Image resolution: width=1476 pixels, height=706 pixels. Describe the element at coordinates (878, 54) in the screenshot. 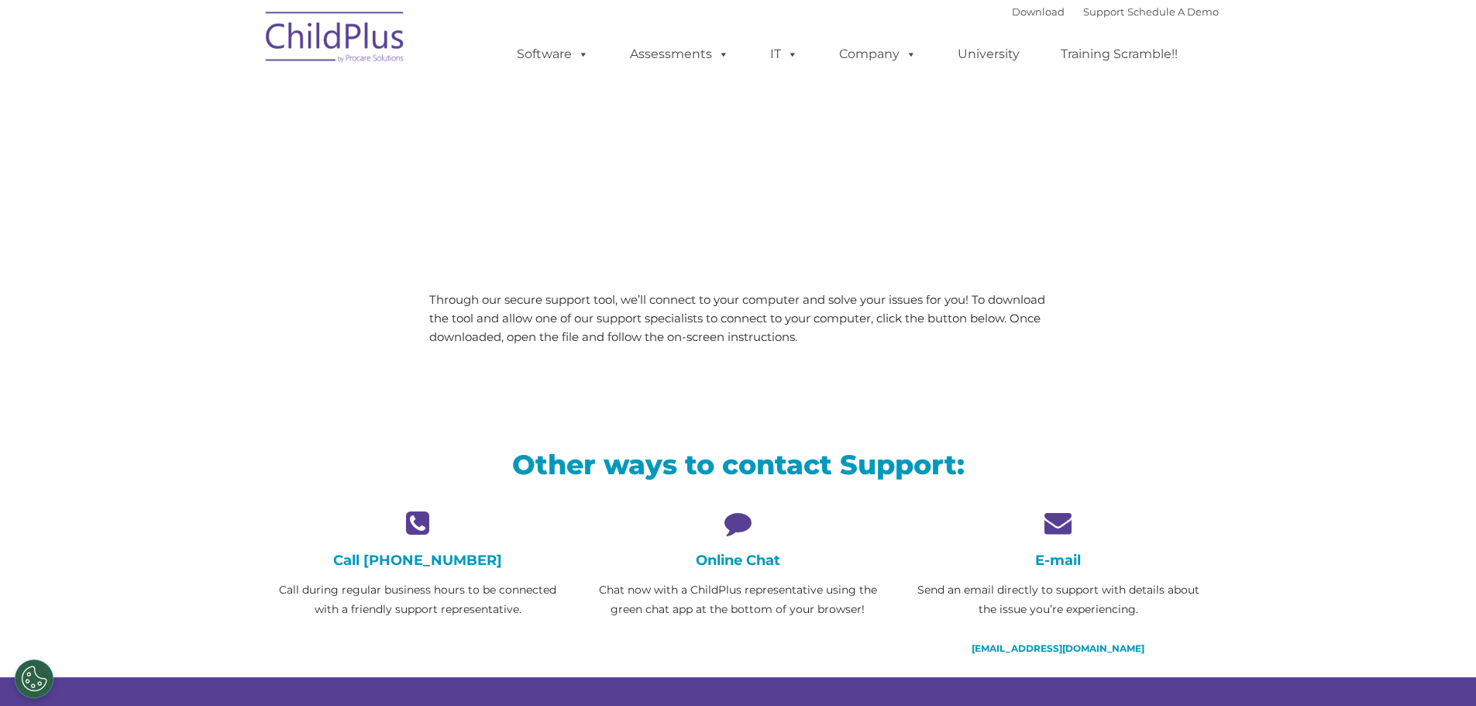

I see `a: Company` at that location.